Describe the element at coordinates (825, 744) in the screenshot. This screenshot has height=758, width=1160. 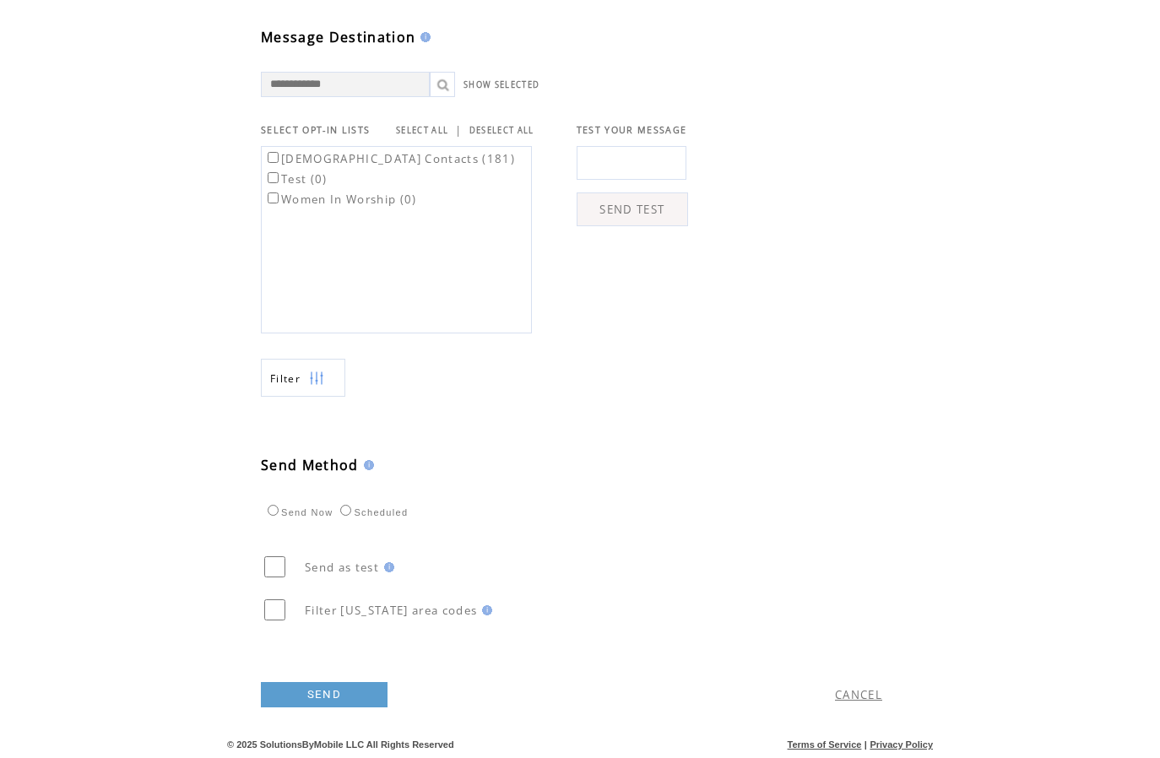
I see `a: Terms of Service` at that location.